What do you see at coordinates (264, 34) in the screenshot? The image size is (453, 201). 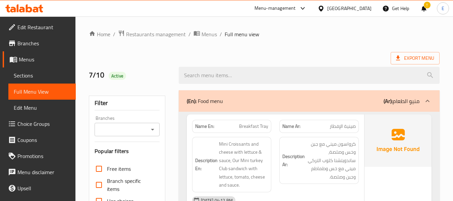 I see `nav: breadcrumb` at bounding box center [264, 34].